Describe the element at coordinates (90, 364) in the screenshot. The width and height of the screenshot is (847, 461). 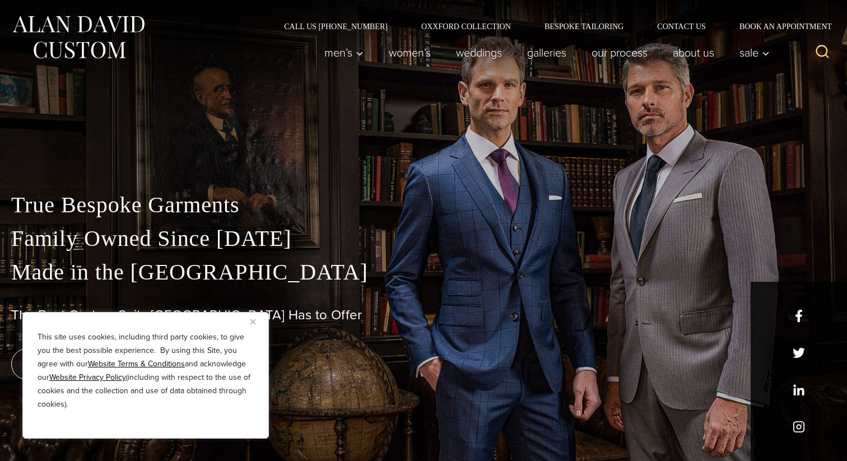
I see `a: book an appointment` at that location.